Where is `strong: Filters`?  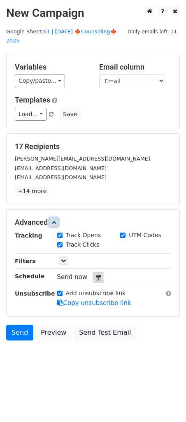
strong: Filters is located at coordinates (25, 261).